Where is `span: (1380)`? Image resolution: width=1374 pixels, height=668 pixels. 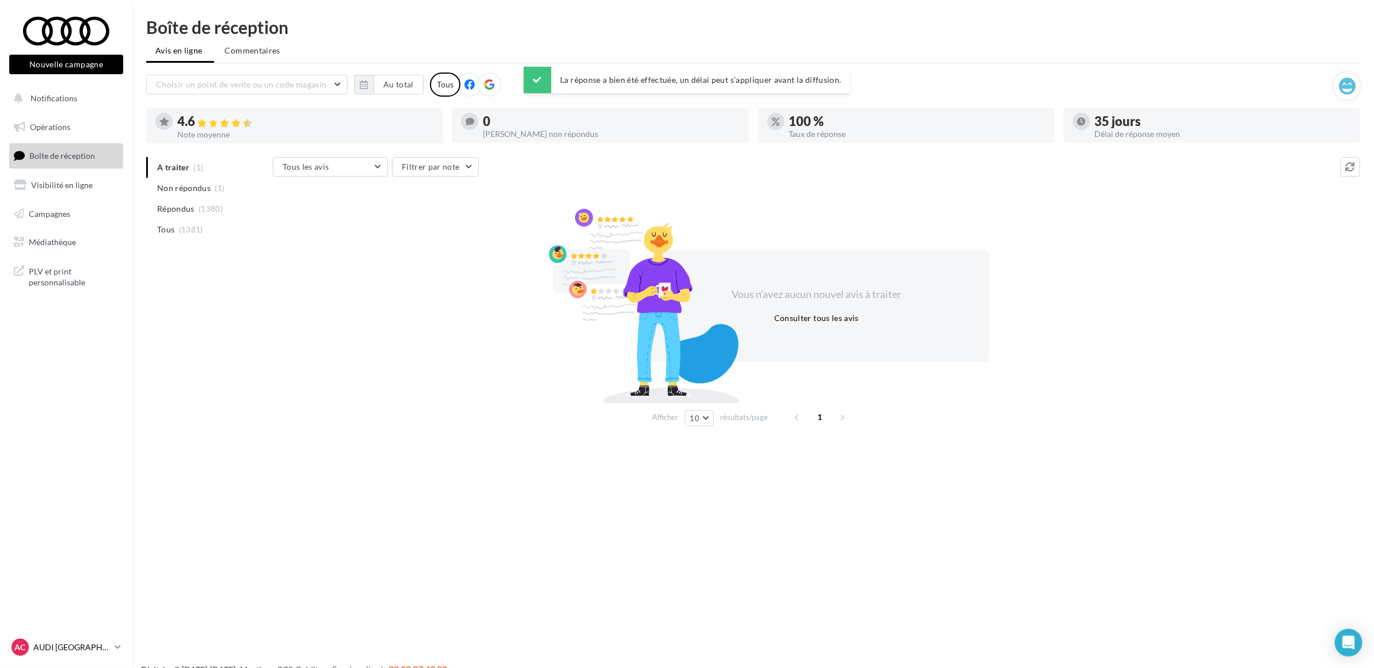 span: (1380) is located at coordinates (211, 209).